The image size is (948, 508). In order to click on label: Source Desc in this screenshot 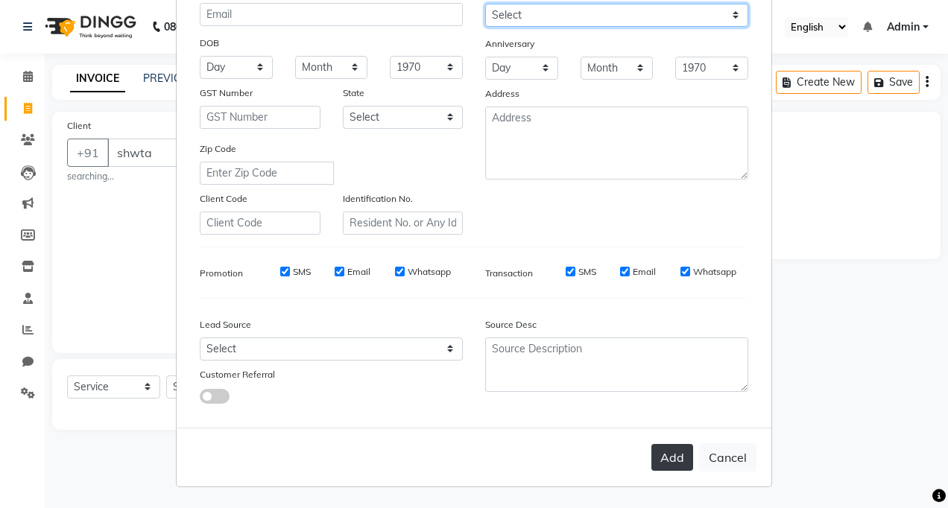, I will do `click(511, 325)`.